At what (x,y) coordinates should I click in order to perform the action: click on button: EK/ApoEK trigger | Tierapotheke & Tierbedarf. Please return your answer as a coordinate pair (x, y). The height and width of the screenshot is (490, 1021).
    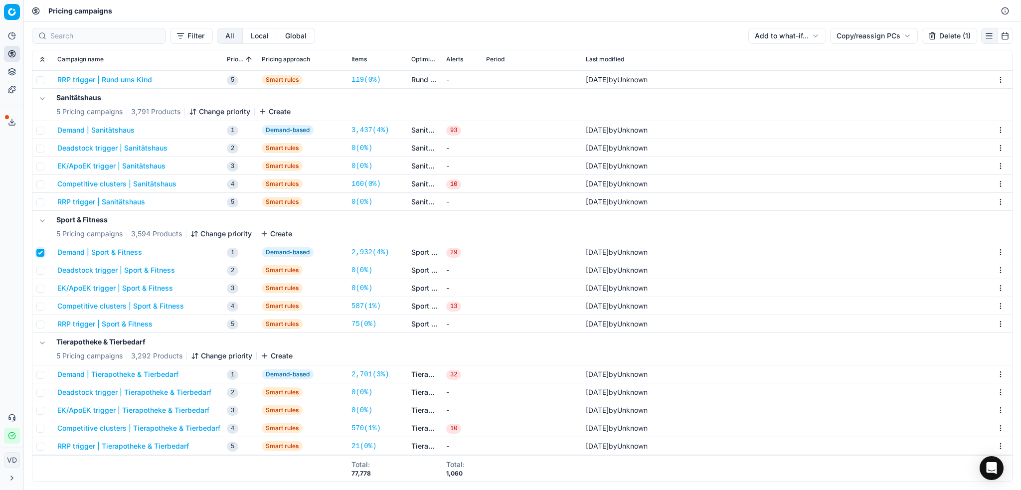
    Looking at the image, I should click on (133, 410).